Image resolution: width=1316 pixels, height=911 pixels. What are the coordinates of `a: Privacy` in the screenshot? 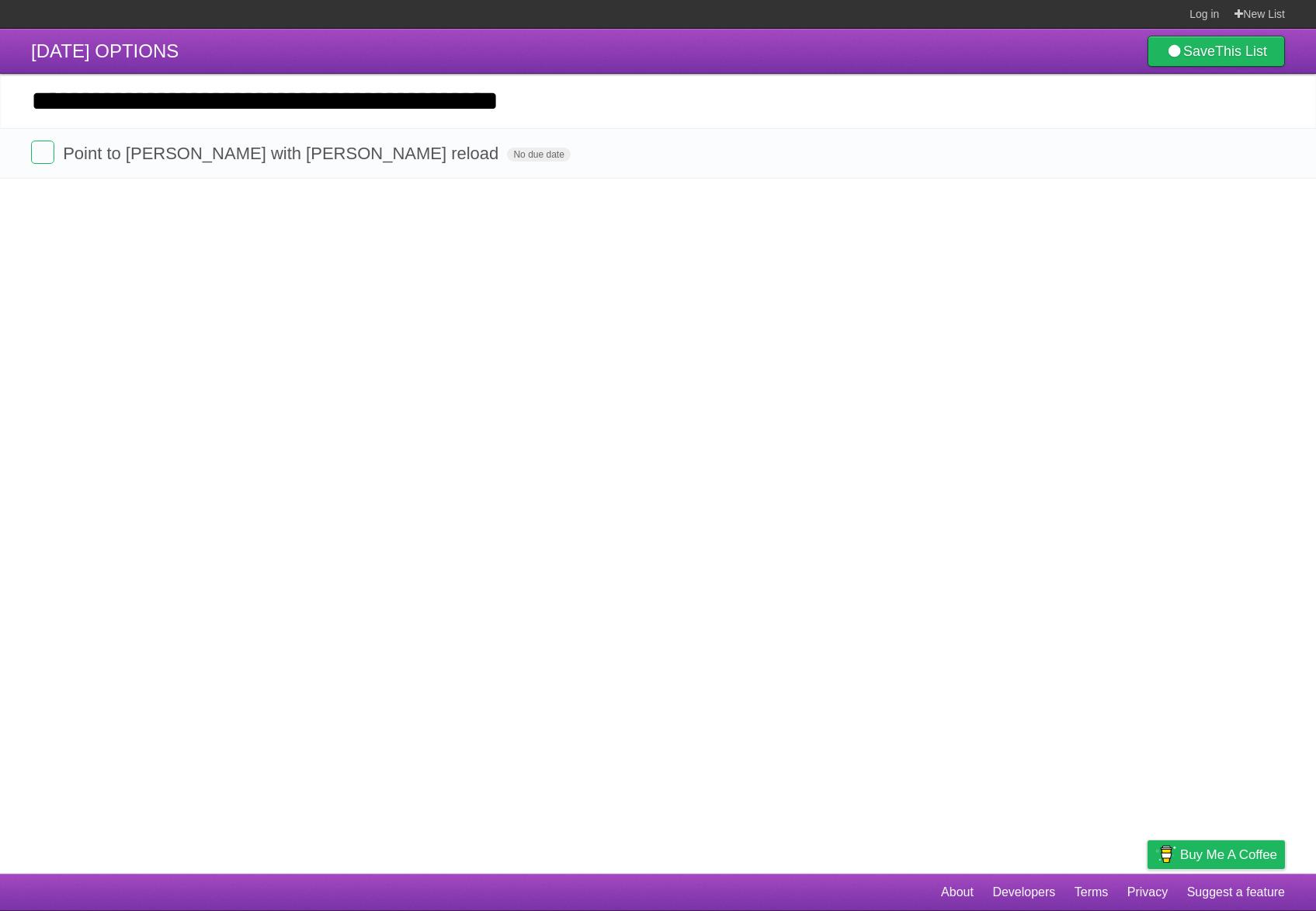 It's located at (1148, 893).